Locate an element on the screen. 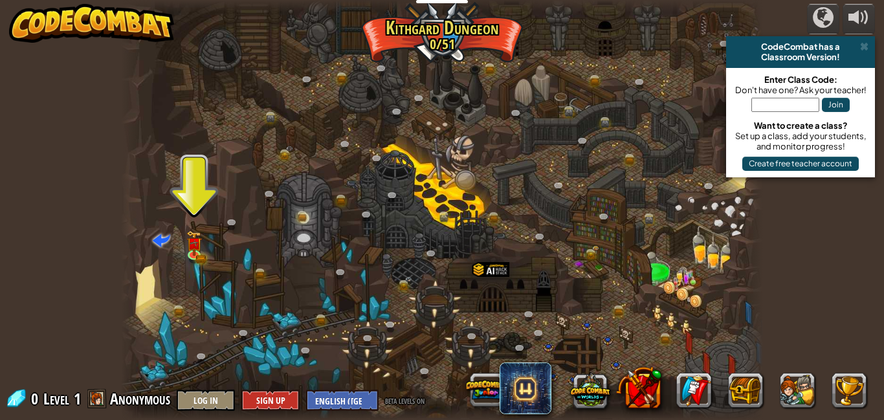  span: Anonymous is located at coordinates (140, 399).